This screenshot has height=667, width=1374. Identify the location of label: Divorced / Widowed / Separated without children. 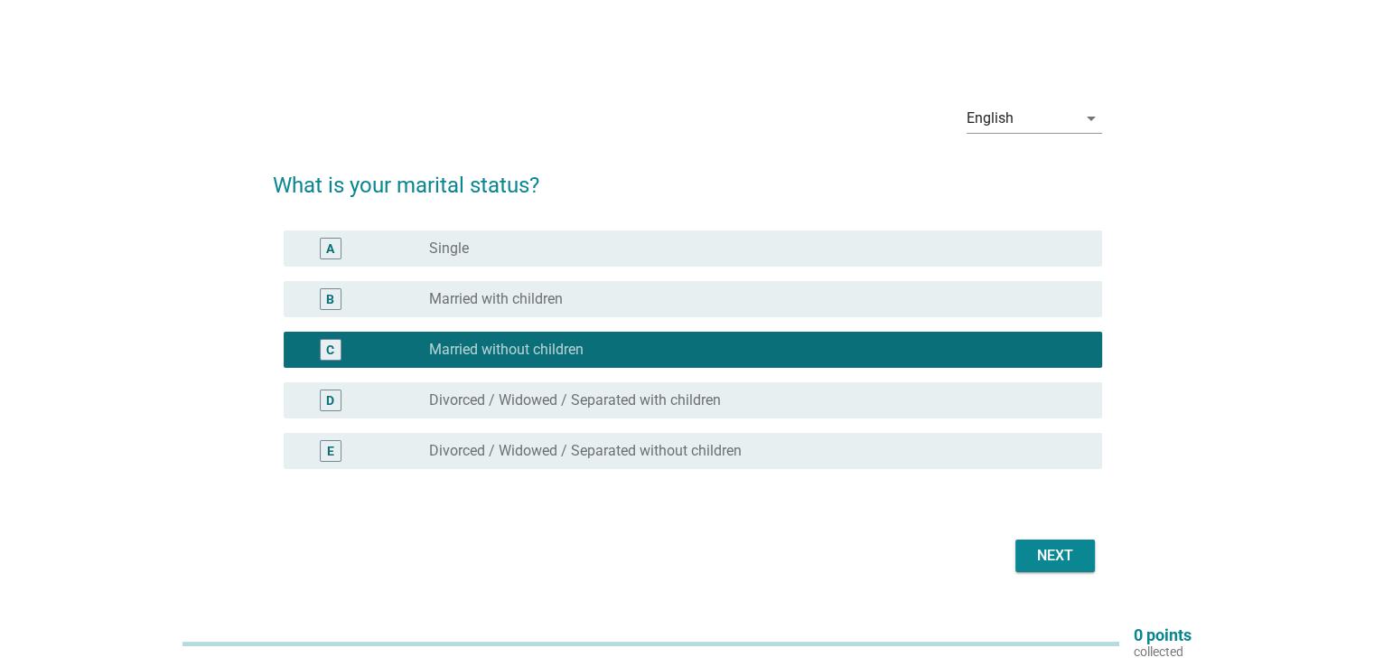
(585, 451).